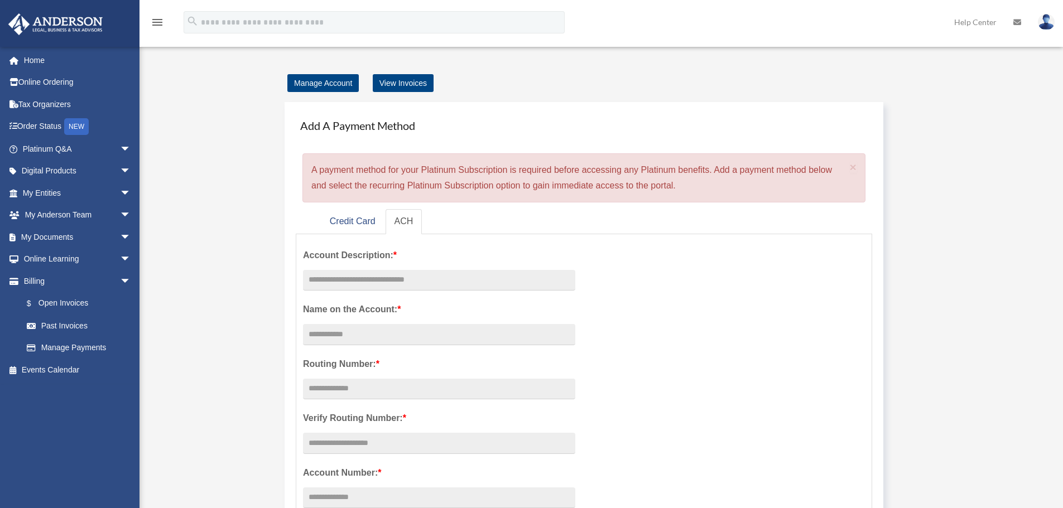 The width and height of the screenshot is (1063, 508). What do you see at coordinates (76, 127) in the screenshot?
I see `div: NEW` at bounding box center [76, 127].